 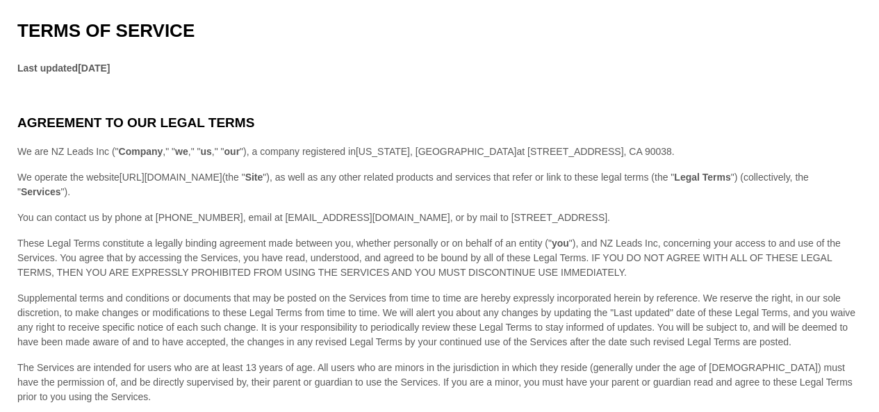 What do you see at coordinates (560, 243) in the screenshot?
I see `strong: you` at bounding box center [560, 243].